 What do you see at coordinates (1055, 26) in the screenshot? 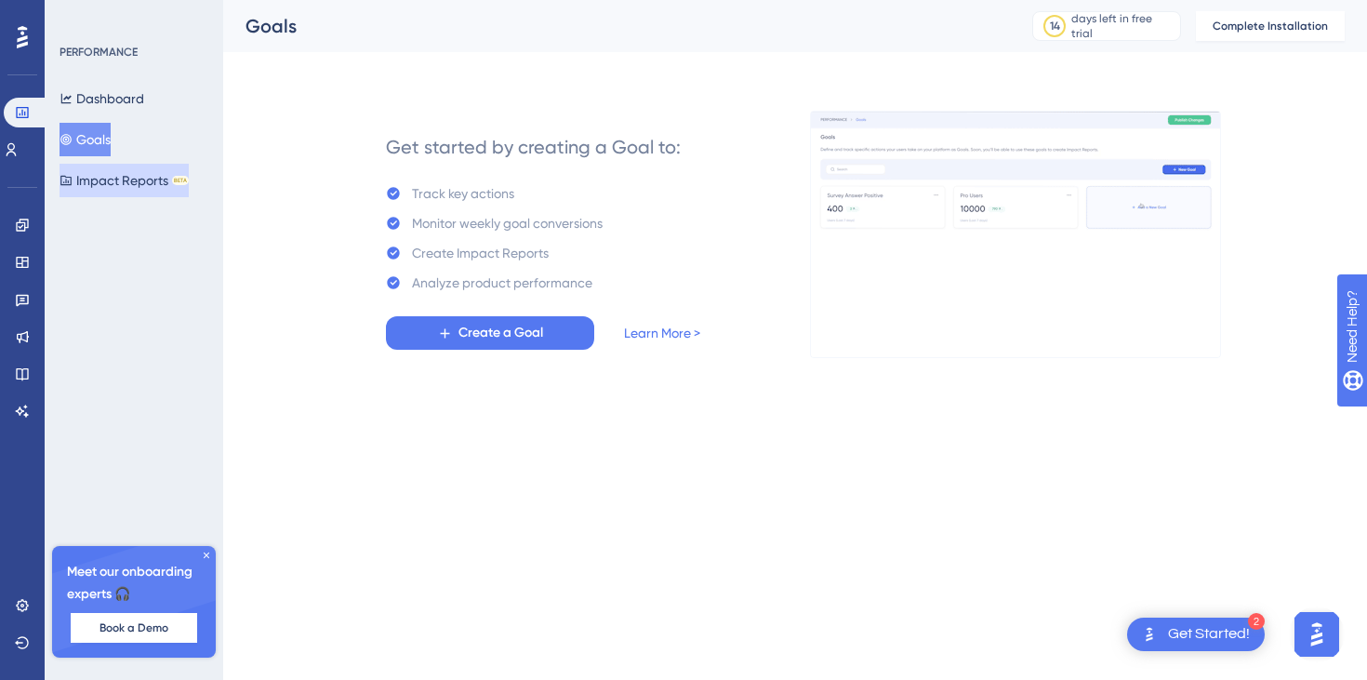
I see `div: 14` at bounding box center [1055, 26].